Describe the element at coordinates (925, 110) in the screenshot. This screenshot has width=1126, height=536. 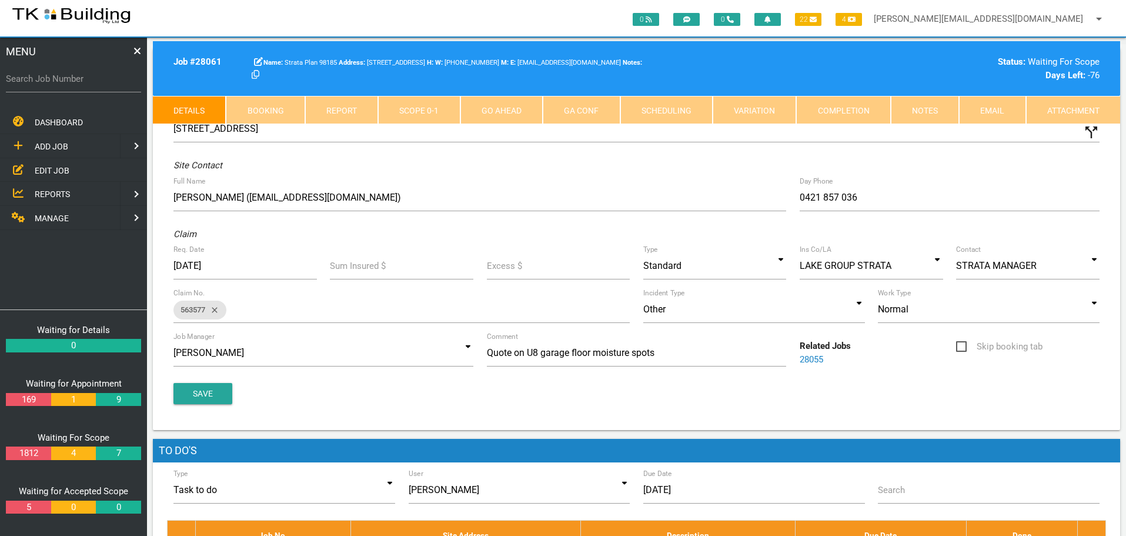
I see `a: Notes` at that location.